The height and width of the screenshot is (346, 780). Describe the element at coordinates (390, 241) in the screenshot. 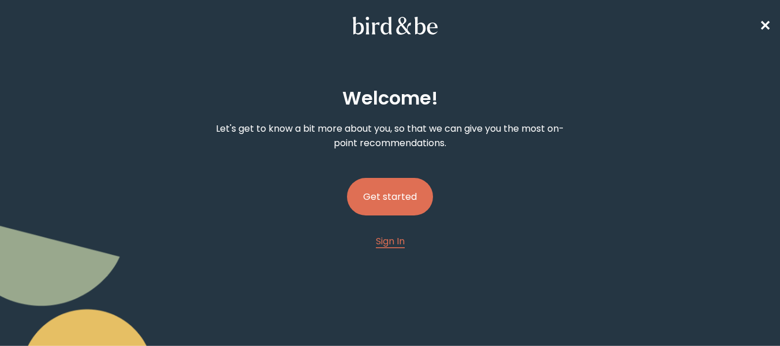

I see `span: Sign In` at that location.